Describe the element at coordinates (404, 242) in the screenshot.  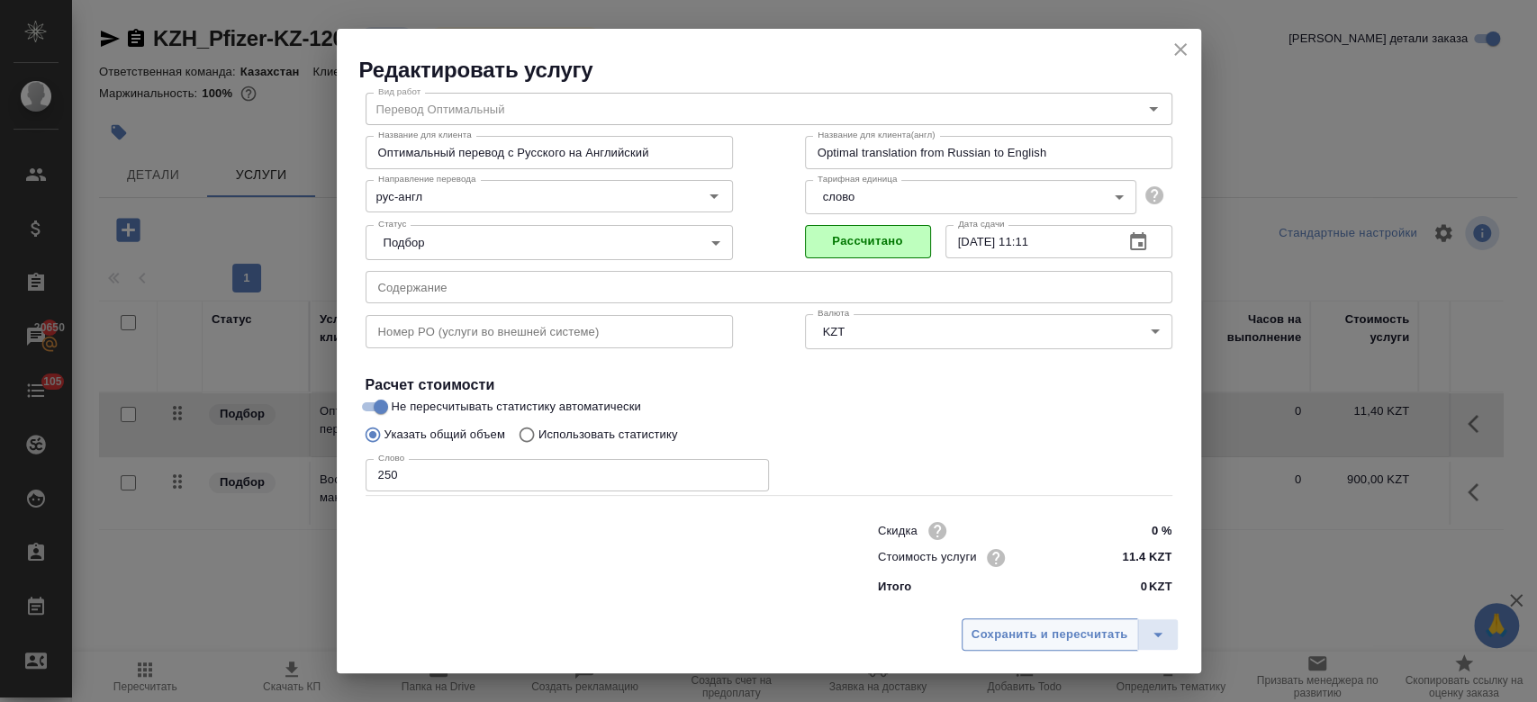
I see `button: Подбор` at that location.